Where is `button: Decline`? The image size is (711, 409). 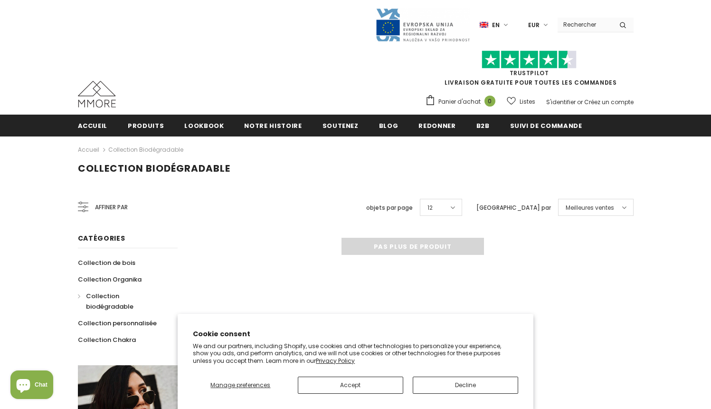 button: Decline is located at coordinates (466, 385).